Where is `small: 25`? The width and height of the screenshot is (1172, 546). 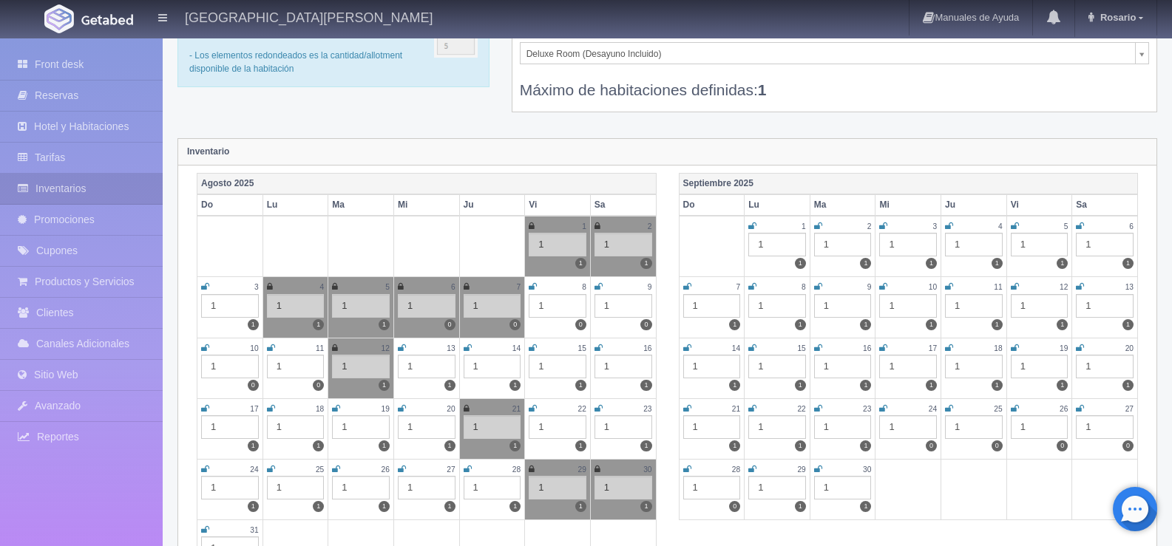 small: 25 is located at coordinates (319, 470).